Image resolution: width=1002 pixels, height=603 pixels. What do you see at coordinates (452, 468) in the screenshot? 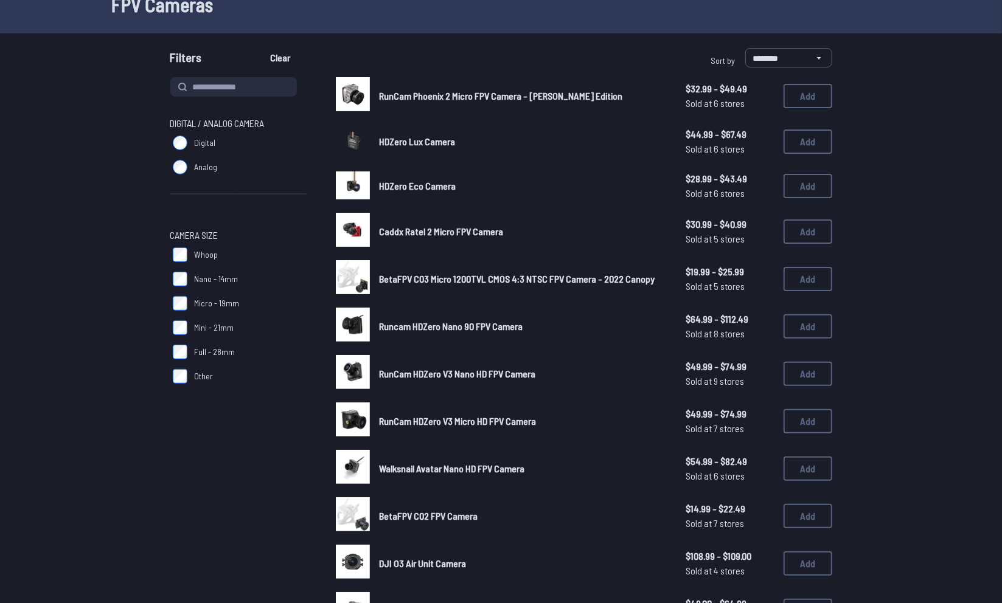
I see `span: Walksnail Avatar Nano HD FPV Camera` at bounding box center [452, 468].